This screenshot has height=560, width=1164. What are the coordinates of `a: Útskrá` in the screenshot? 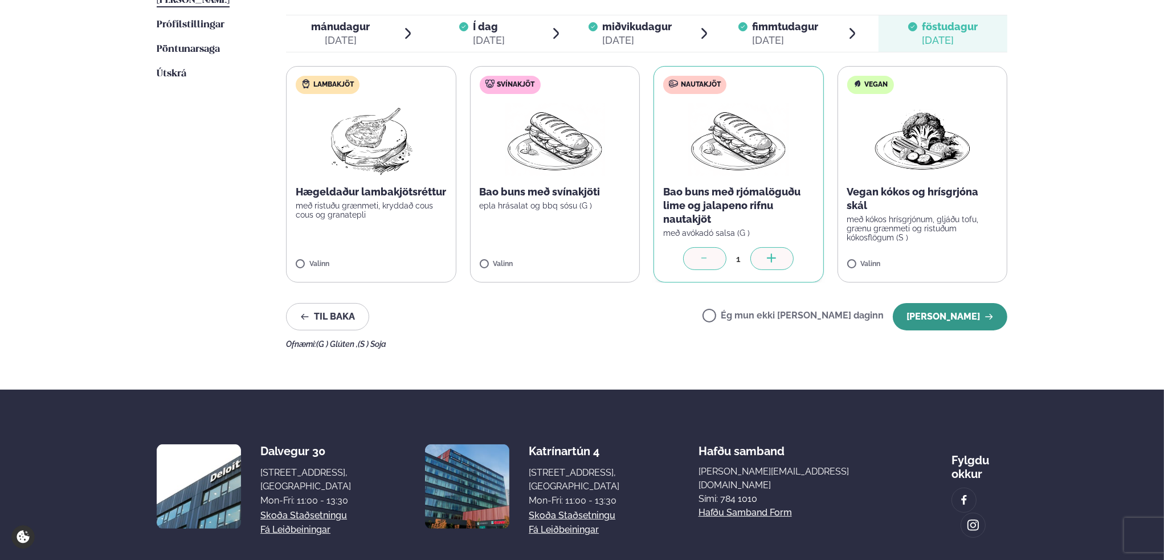 It's located at (172, 74).